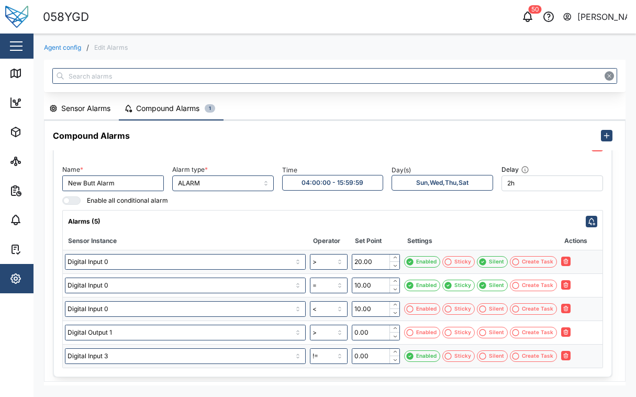  What do you see at coordinates (91, 136) in the screenshot?
I see `h5: Compound Alarms` at bounding box center [91, 136].